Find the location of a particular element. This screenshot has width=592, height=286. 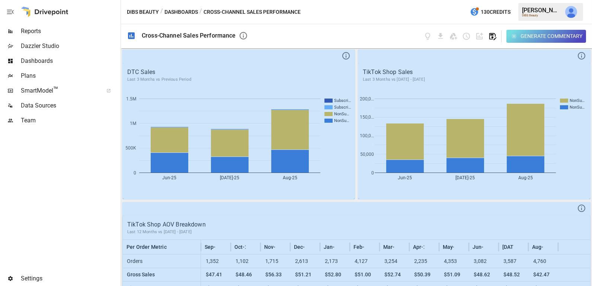

button: Schedule dashboard is located at coordinates (466, 36).